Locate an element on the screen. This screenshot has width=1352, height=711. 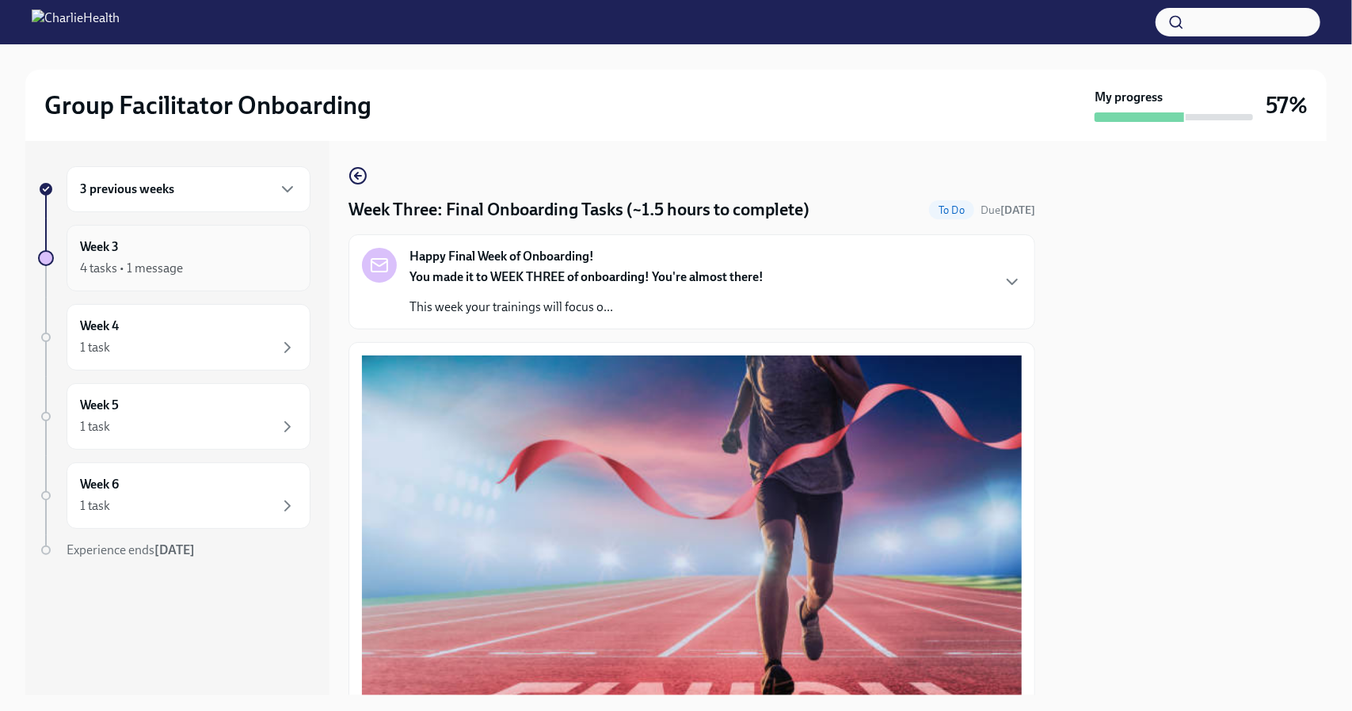
img: CharlieHealth is located at coordinates (75, 22).